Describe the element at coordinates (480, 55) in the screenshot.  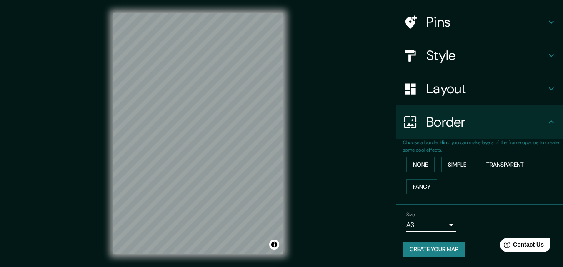
I see `div: Style` at that location.